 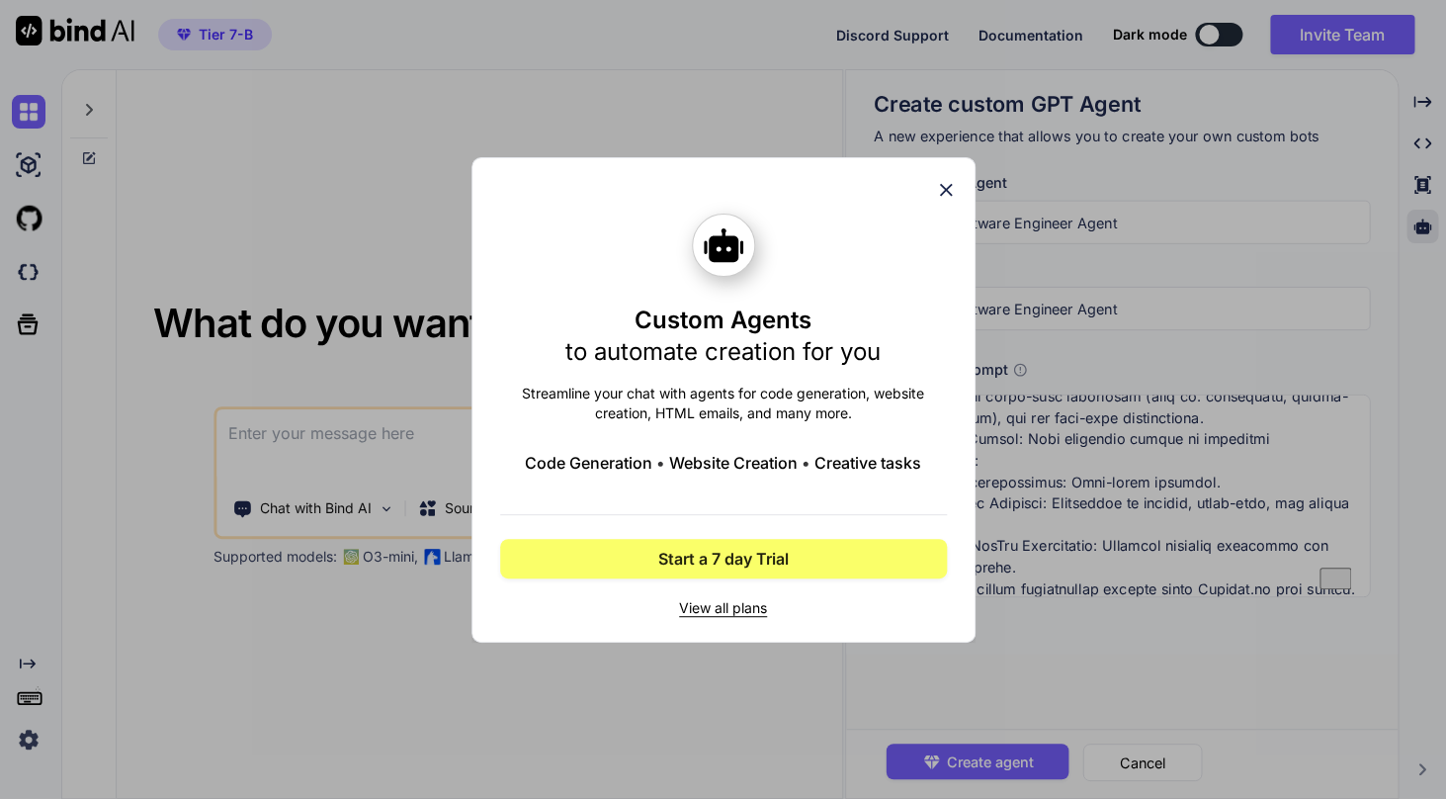 I want to click on span: View all plans, so click(x=724, y=608).